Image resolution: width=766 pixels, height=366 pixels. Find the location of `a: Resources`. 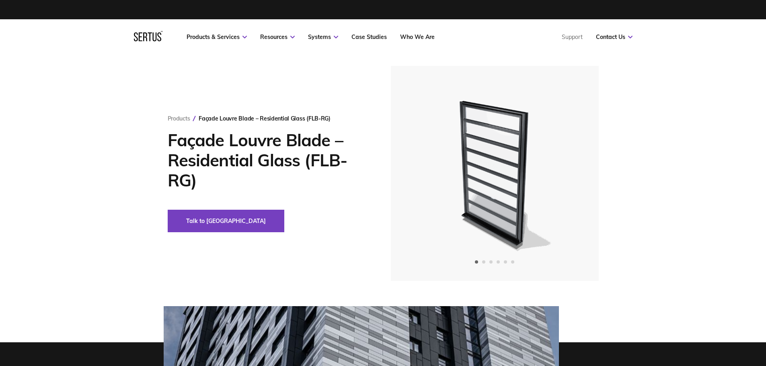

a: Resources is located at coordinates (277, 37).